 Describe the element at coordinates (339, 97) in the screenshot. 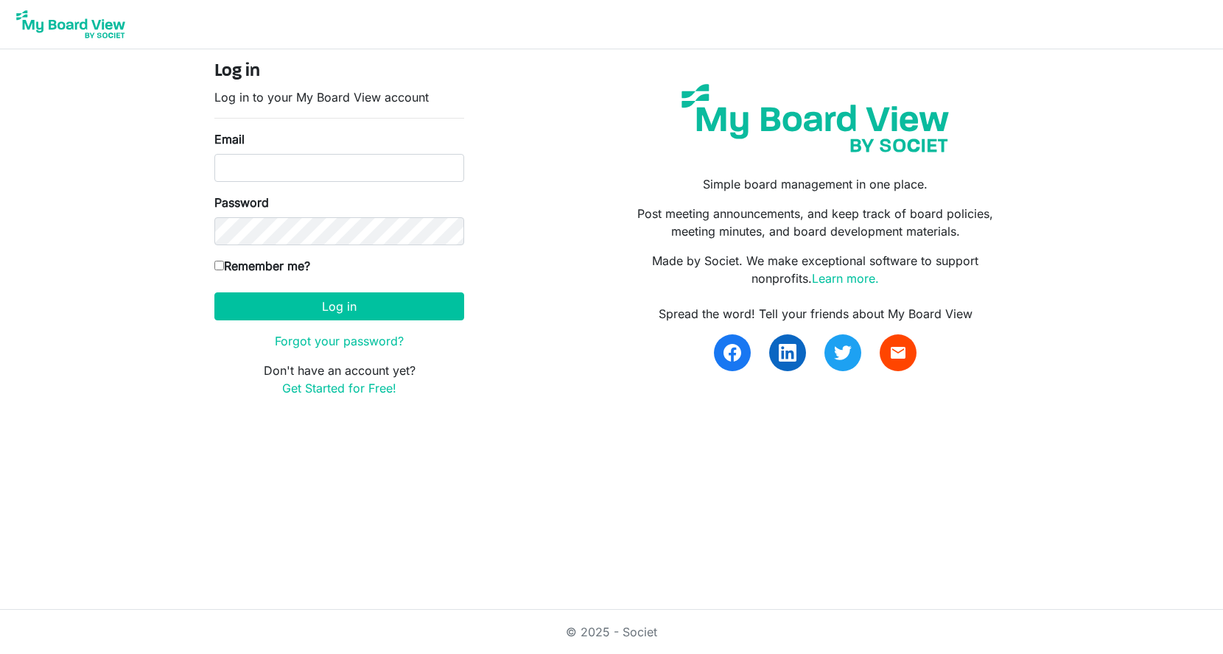

I see `p: Log in to your My Board View account` at that location.